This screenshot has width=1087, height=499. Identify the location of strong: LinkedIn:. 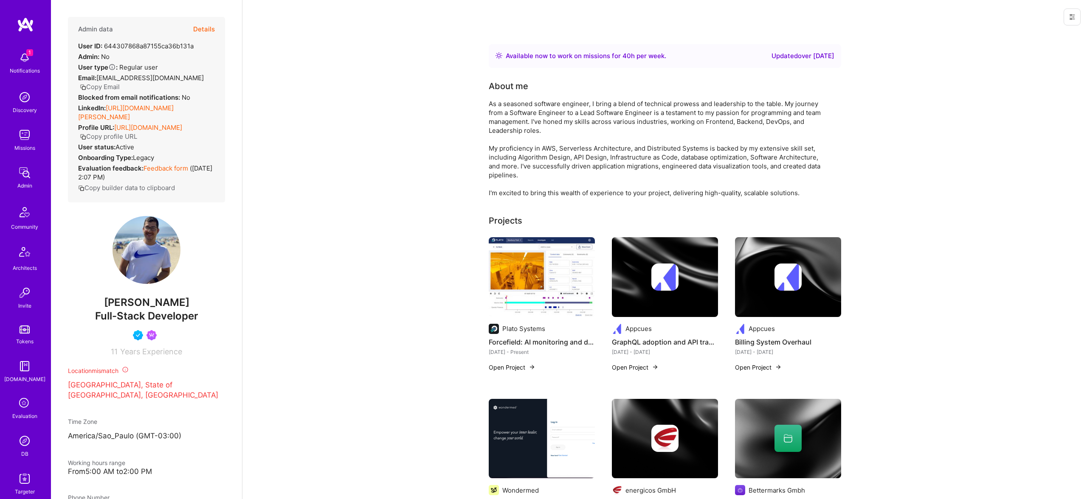
(92, 108).